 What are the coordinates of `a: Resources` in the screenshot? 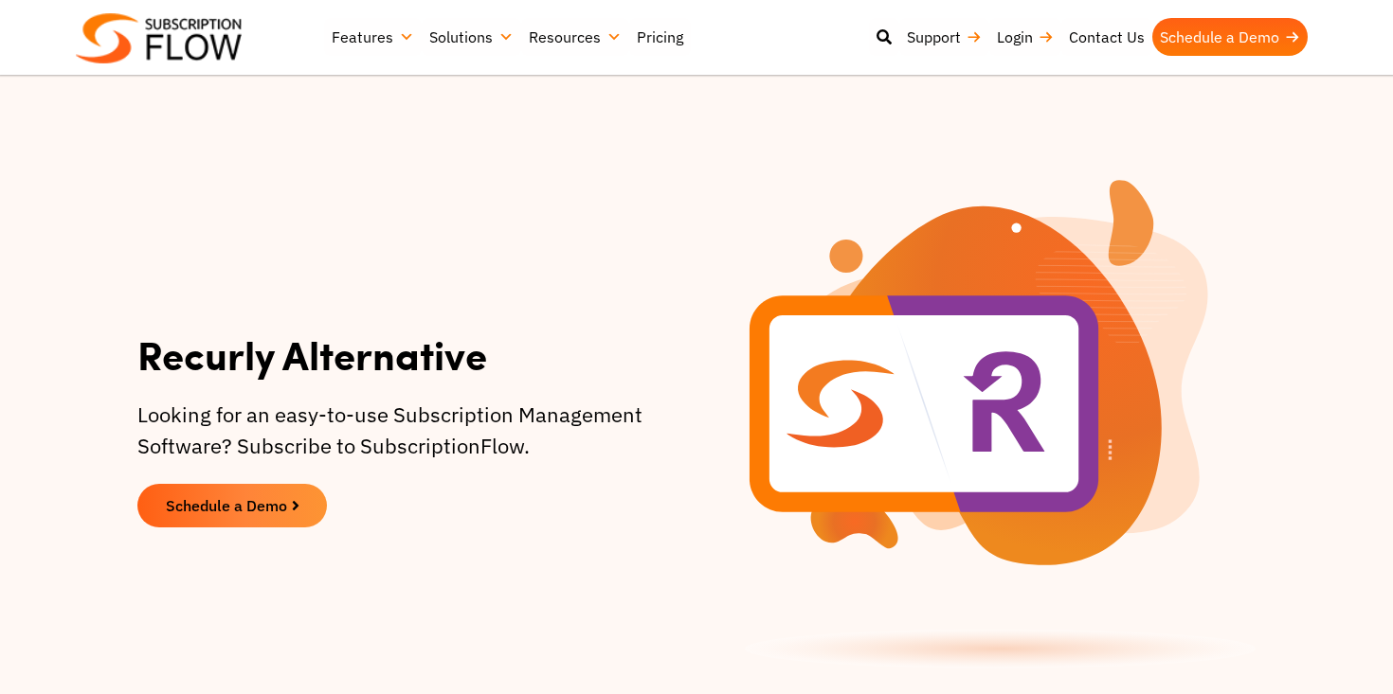 It's located at (575, 37).